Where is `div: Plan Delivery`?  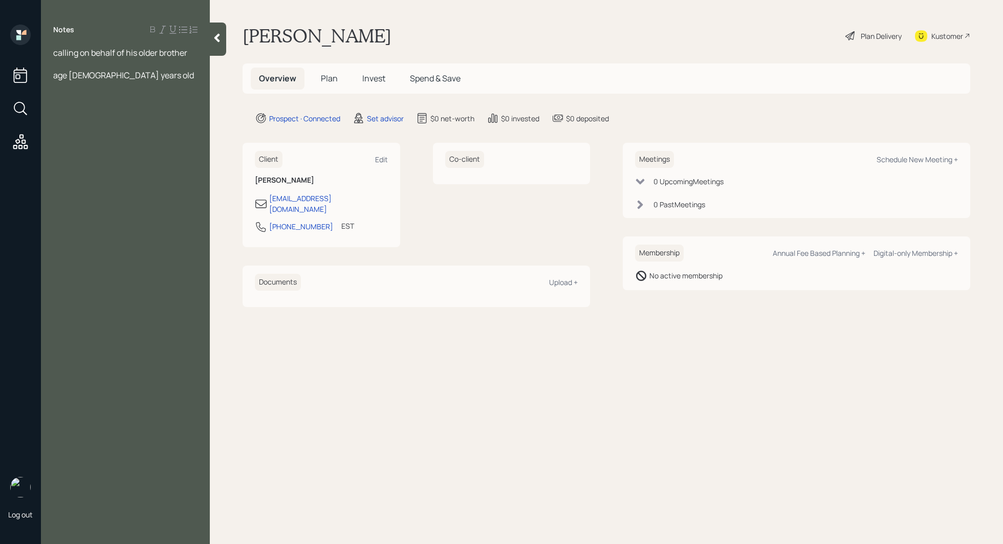 div: Plan Delivery is located at coordinates (881, 36).